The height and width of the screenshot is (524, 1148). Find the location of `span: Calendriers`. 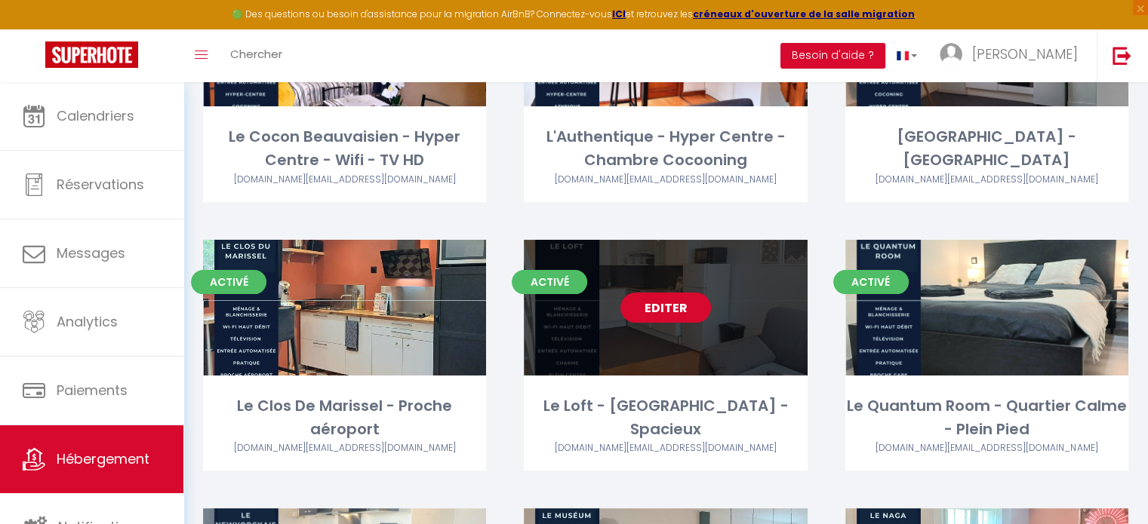

span: Calendriers is located at coordinates (95, 115).